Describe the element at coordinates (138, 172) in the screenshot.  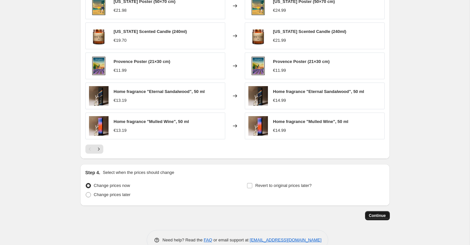
I see `p: Select when the prices should change` at that location.